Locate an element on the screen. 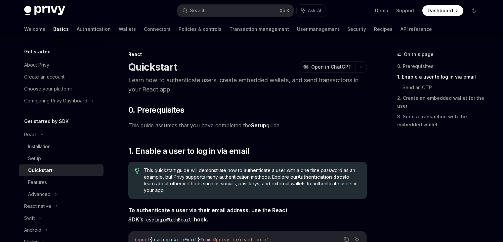  div: About Privy is located at coordinates (37, 65).